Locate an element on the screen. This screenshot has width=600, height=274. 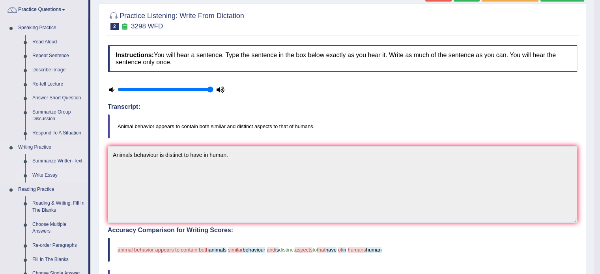
span: aspects is located at coordinates (304, 250).